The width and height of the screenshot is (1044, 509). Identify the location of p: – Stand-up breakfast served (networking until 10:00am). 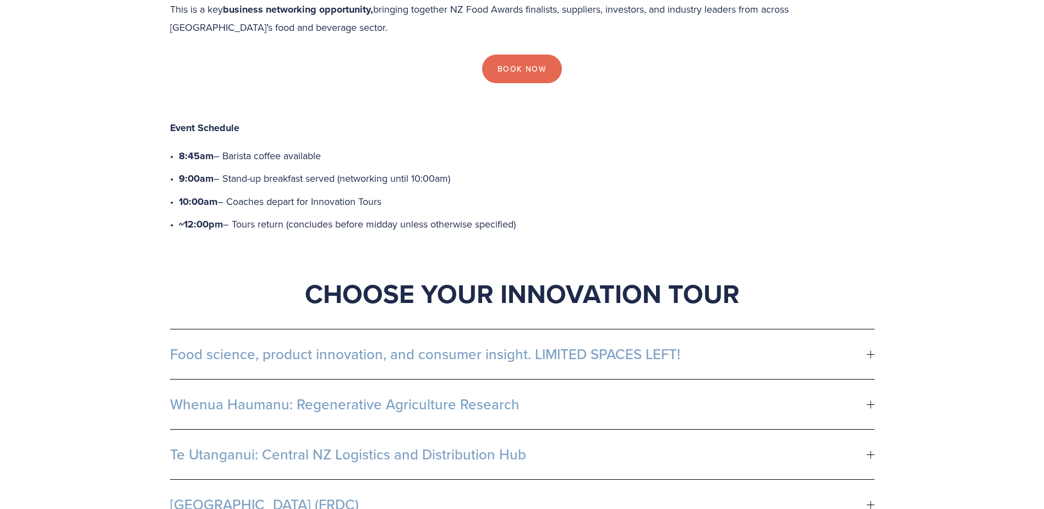
(527, 178).